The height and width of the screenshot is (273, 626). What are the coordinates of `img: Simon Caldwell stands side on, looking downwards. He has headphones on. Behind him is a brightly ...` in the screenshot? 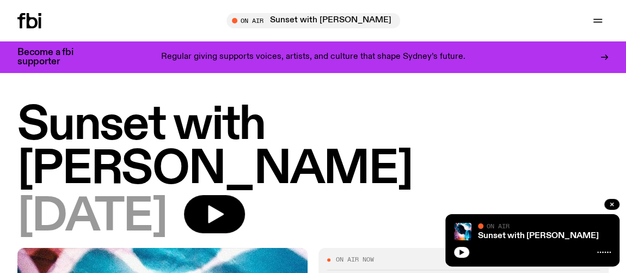 It's located at (463, 231).